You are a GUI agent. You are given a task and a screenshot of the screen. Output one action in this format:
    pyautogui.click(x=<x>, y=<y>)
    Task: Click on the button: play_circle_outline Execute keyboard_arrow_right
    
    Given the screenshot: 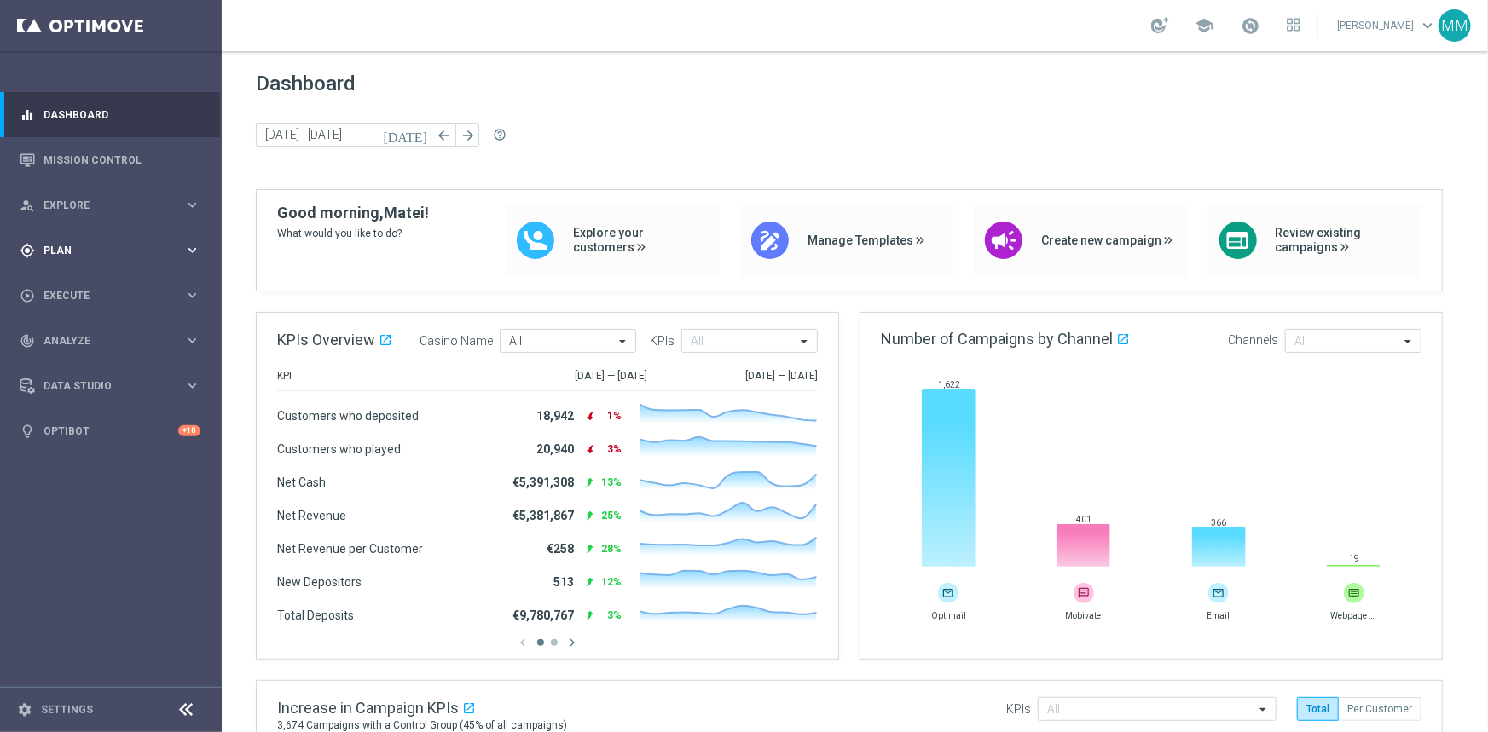 What is the action you would take?
    pyautogui.click(x=110, y=296)
    